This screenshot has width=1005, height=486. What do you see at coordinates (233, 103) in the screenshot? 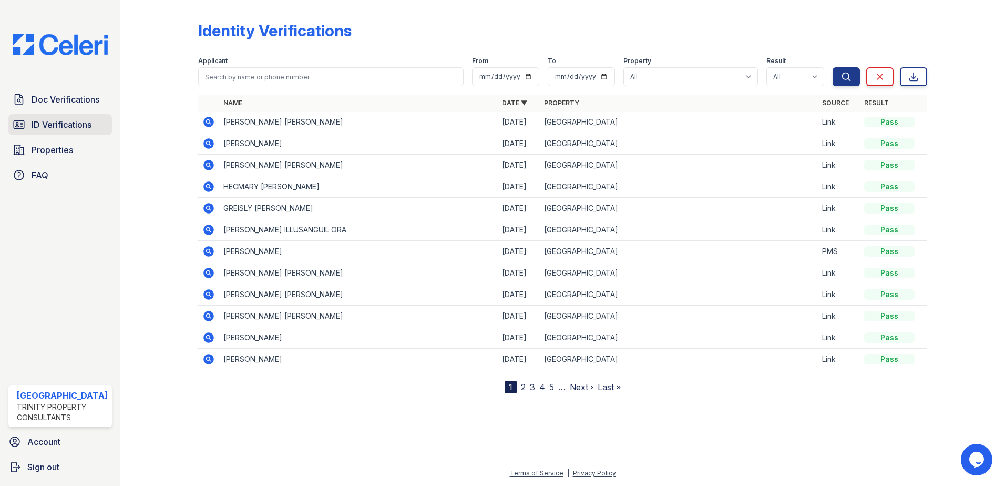
I see `a: Name` at bounding box center [233, 103].